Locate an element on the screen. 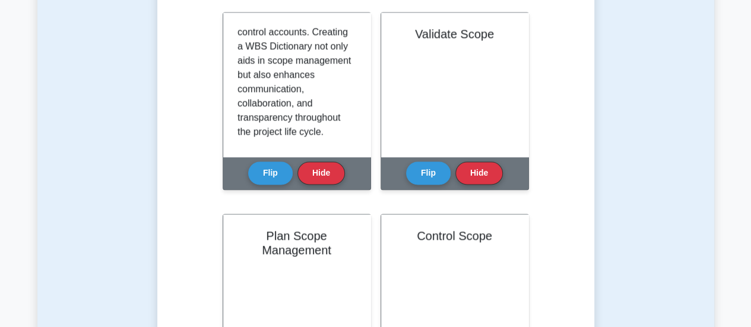 The width and height of the screenshot is (751, 327). h2: Plan Scope Management is located at coordinates (297, 243).